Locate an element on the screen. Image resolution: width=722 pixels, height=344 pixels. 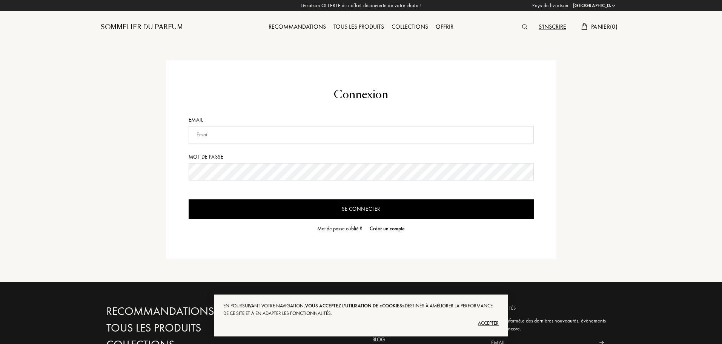
div: Accepter is located at coordinates (361, 323).